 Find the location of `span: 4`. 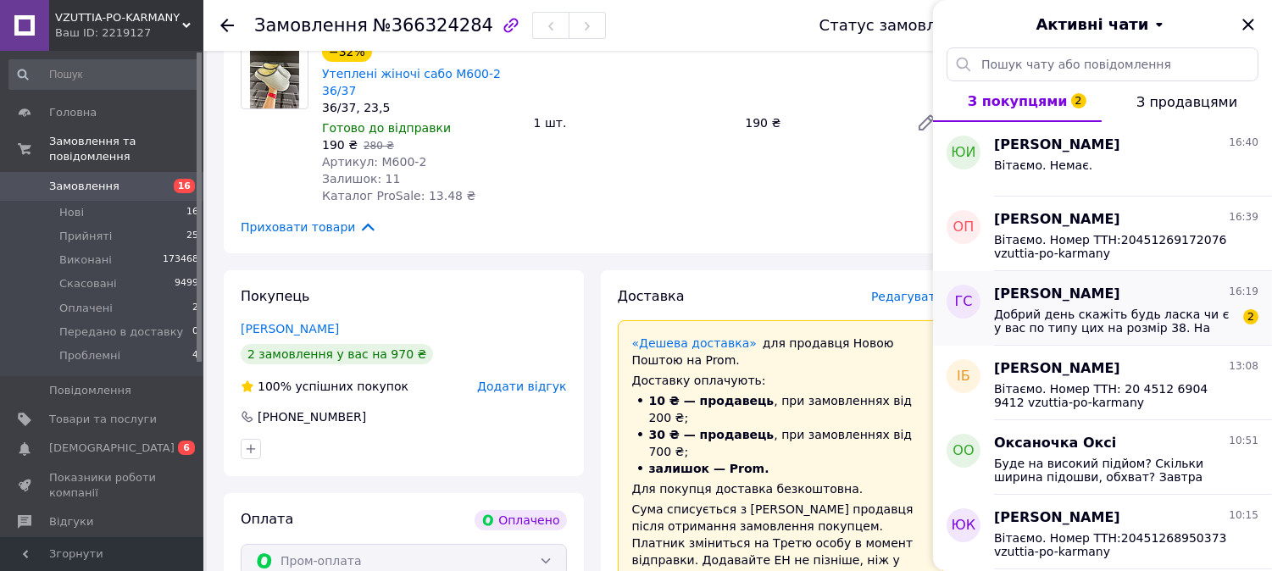

span: 4 is located at coordinates (195, 356).